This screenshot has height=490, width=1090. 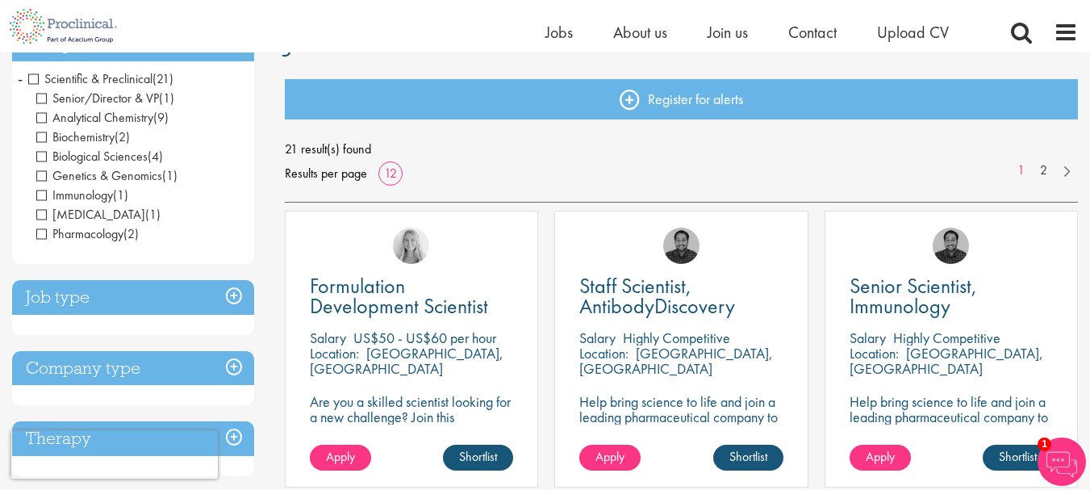 I want to click on span: 21 result(s) found, so click(x=681, y=149).